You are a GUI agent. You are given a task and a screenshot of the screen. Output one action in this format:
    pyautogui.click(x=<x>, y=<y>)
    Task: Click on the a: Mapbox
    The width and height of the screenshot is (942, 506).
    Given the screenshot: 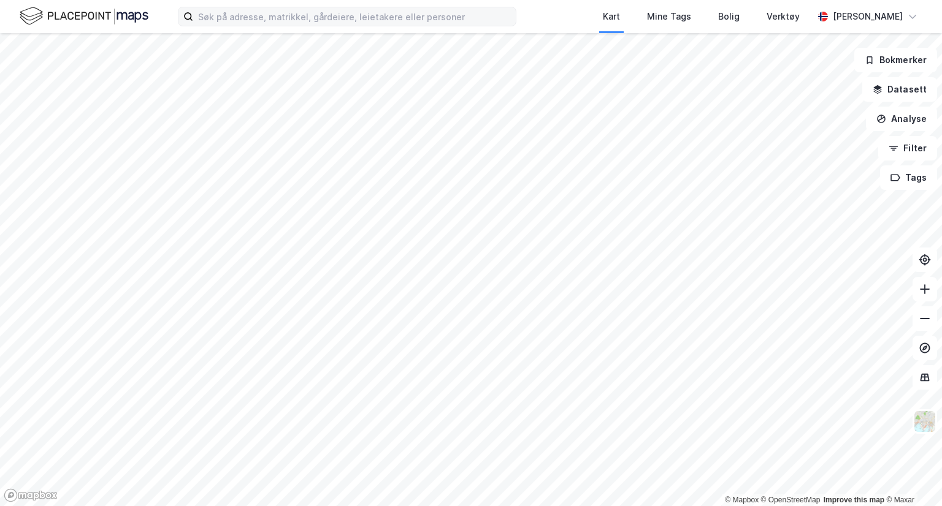 What is the action you would take?
    pyautogui.click(x=741, y=500)
    